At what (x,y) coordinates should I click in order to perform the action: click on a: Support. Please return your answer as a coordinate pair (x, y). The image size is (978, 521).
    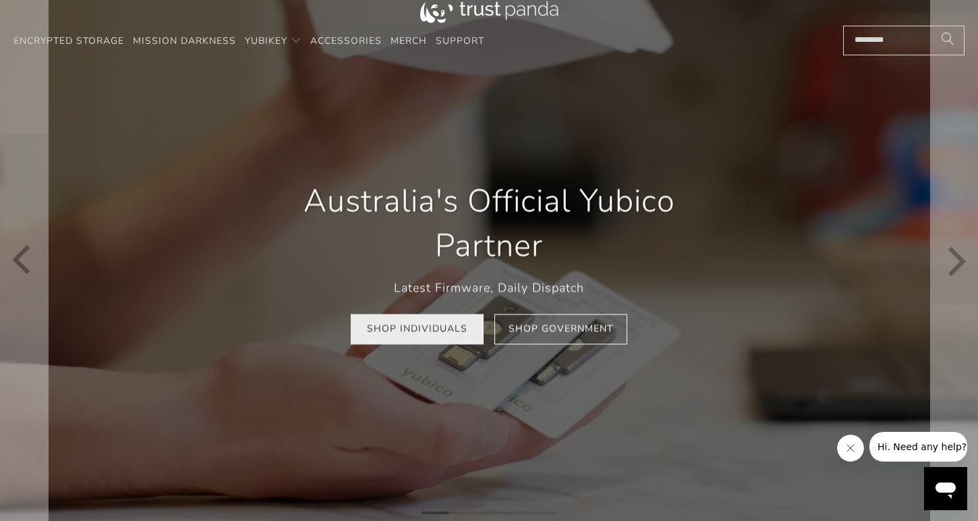
    Looking at the image, I should click on (460, 41).